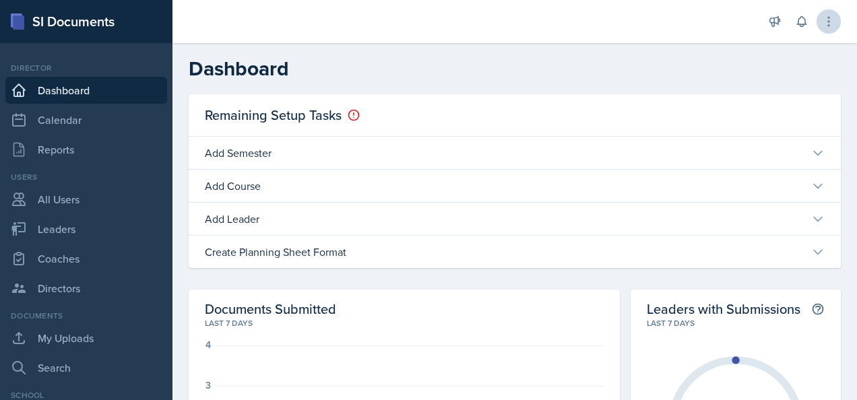  Describe the element at coordinates (86, 259) in the screenshot. I see `a: Coaches` at that location.